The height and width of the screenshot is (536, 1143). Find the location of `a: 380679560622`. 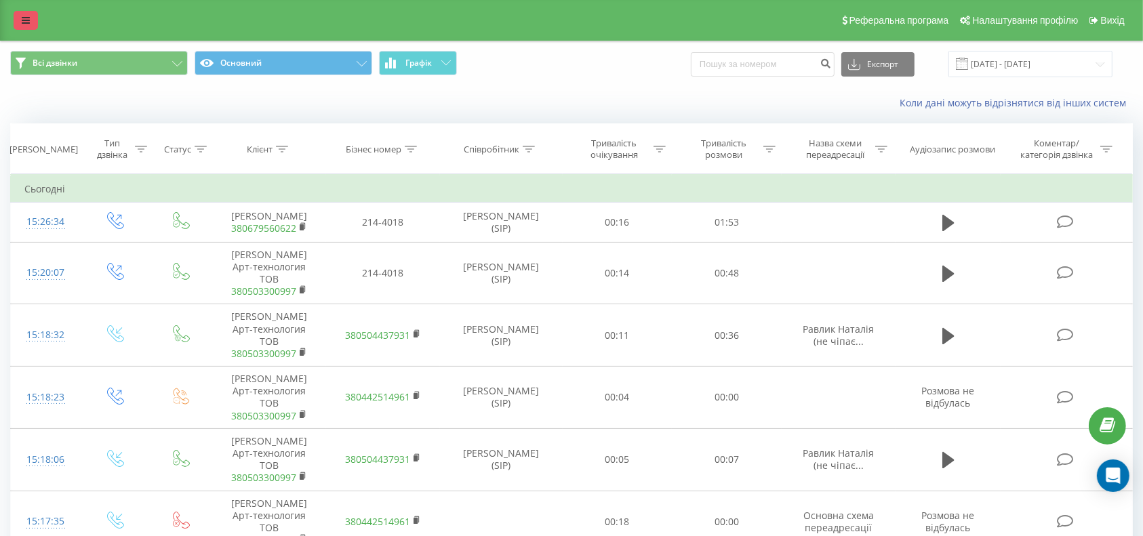

a: 380679560622 is located at coordinates (264, 228).